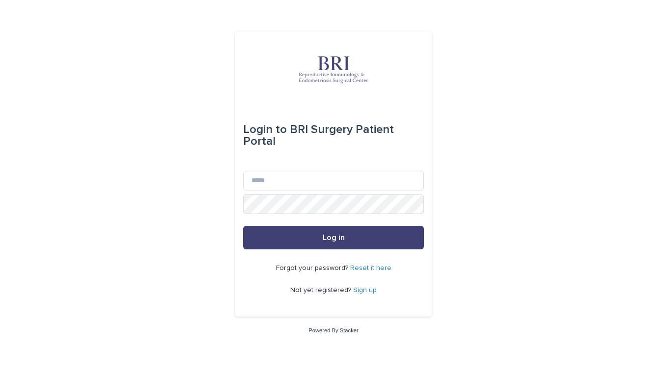 The image size is (667, 376). Describe the element at coordinates (334, 70) in the screenshot. I see `img: oRmERfgFTTevZZKagoCM` at that location.